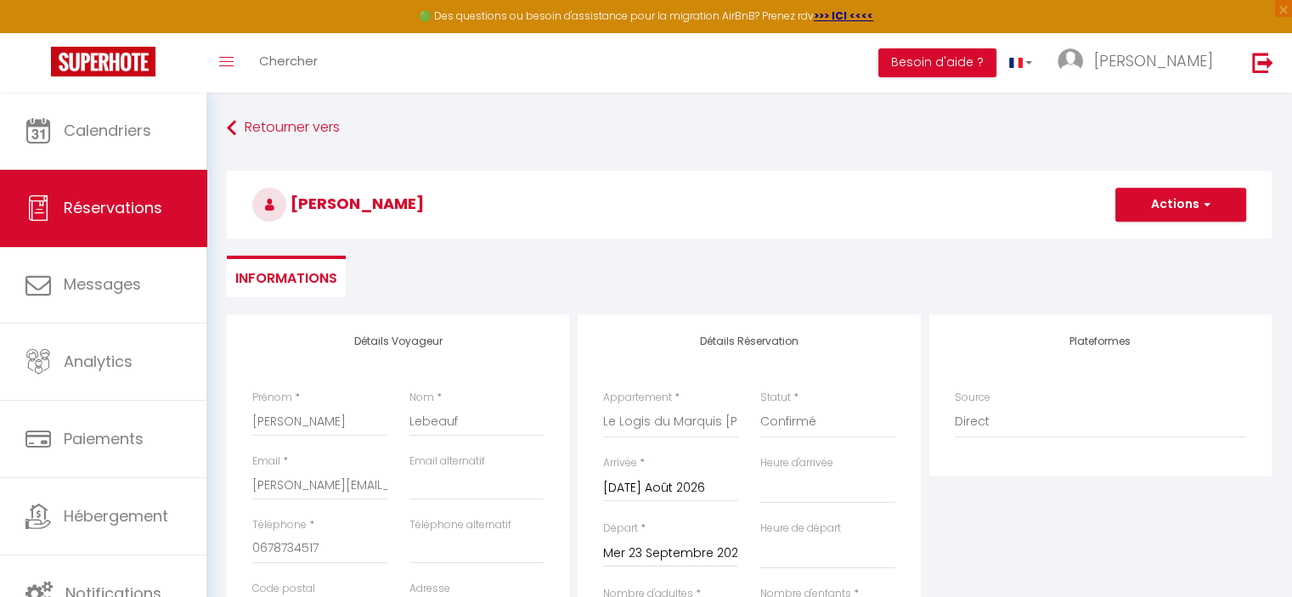 This screenshot has width=1292, height=597. What do you see at coordinates (620, 528) in the screenshot?
I see `label: Départ` at bounding box center [620, 528].